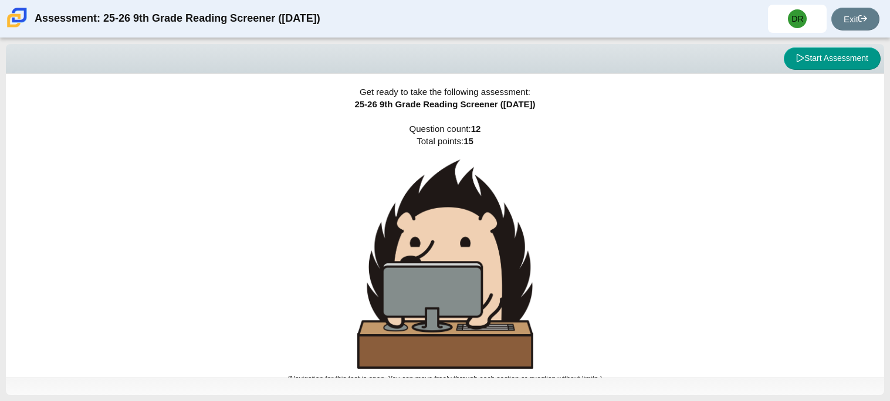  I want to click on img: Carmen School of Science & Technology, so click(17, 18).